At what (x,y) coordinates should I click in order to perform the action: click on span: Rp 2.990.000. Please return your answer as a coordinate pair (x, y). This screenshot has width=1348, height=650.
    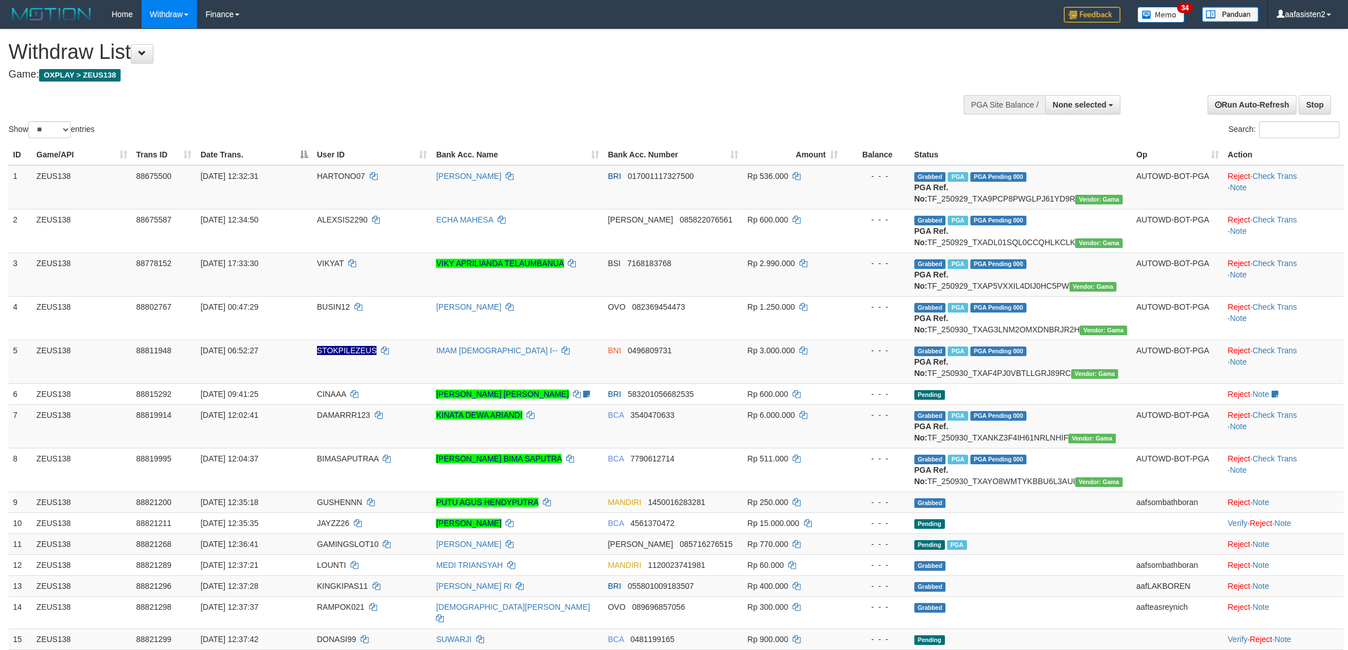
    Looking at the image, I should click on (771, 263).